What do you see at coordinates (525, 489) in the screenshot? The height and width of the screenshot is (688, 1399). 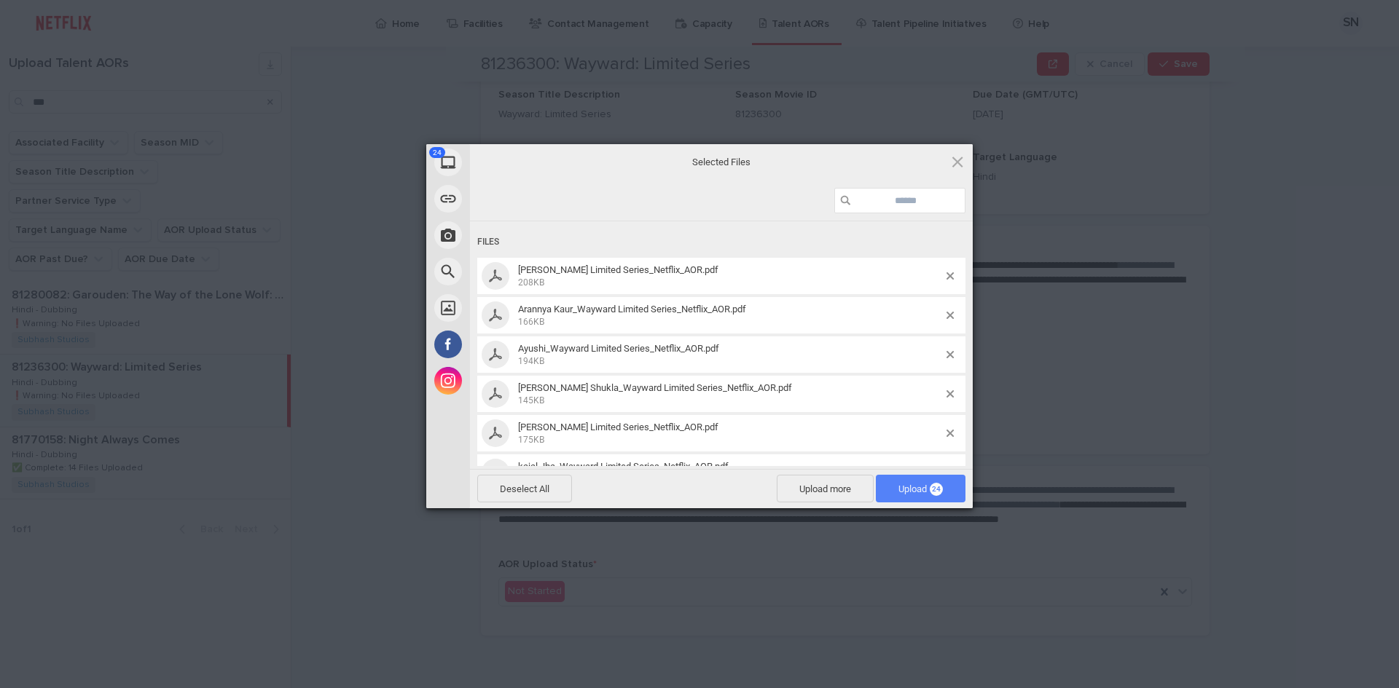 I see `span: Deselect All` at bounding box center [525, 489].